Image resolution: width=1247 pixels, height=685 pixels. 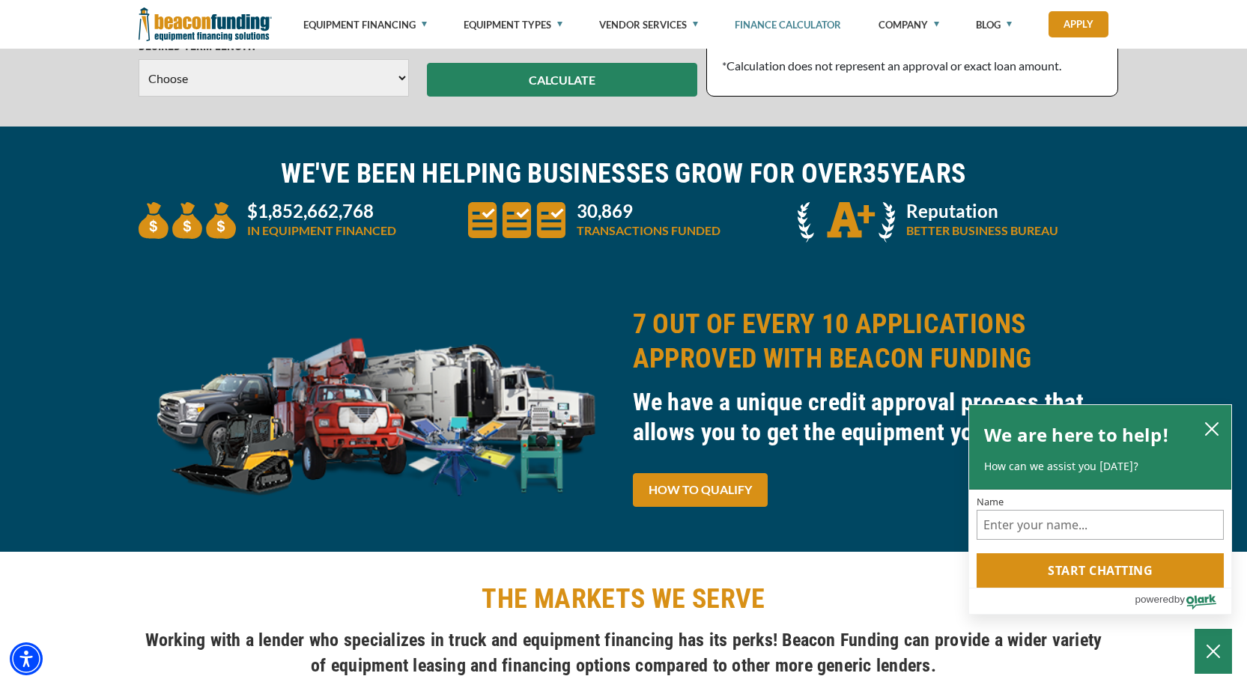 I want to click on span: powered, so click(x=1154, y=599).